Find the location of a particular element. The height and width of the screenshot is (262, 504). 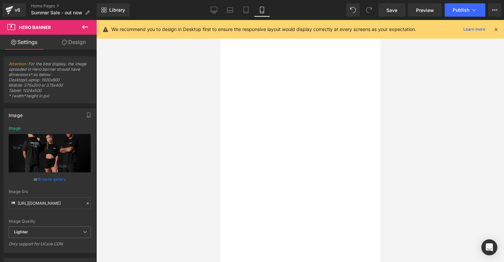

span: : For the best display, the image uploaded in Hero banner should have dimensions* as below: Deskt... is located at coordinates (50, 82).